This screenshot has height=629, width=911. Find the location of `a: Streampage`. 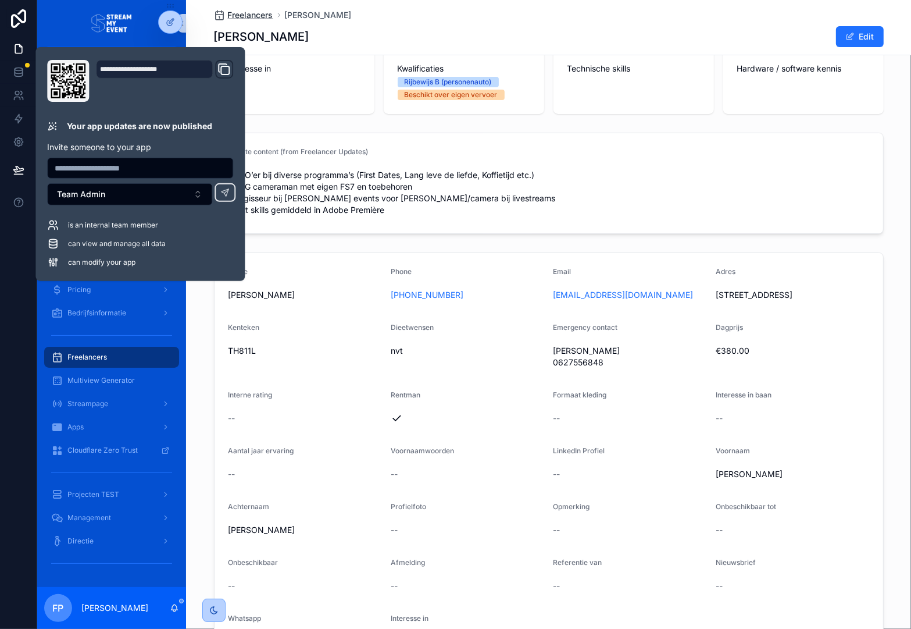

a: Streampage is located at coordinates (112, 404).